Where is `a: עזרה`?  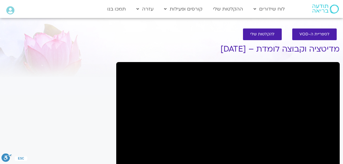 a: עזרה is located at coordinates (145, 9).